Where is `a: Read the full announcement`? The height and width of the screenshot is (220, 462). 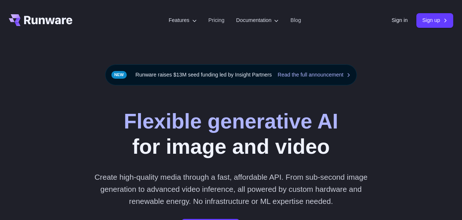
a: Read the full announcement is located at coordinates (314, 75).